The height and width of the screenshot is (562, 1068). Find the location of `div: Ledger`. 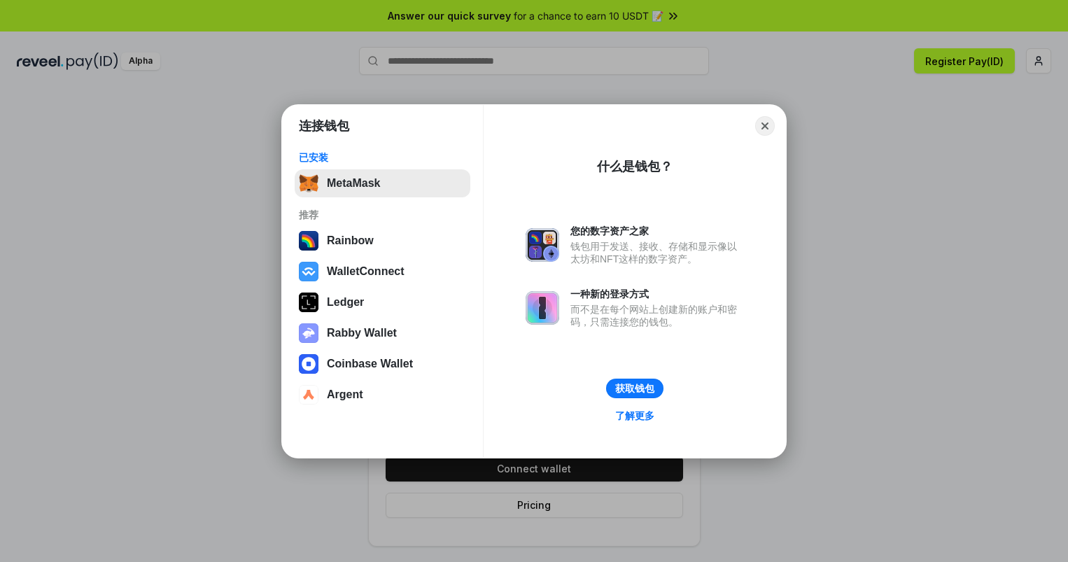

div: Ledger is located at coordinates (345, 302).